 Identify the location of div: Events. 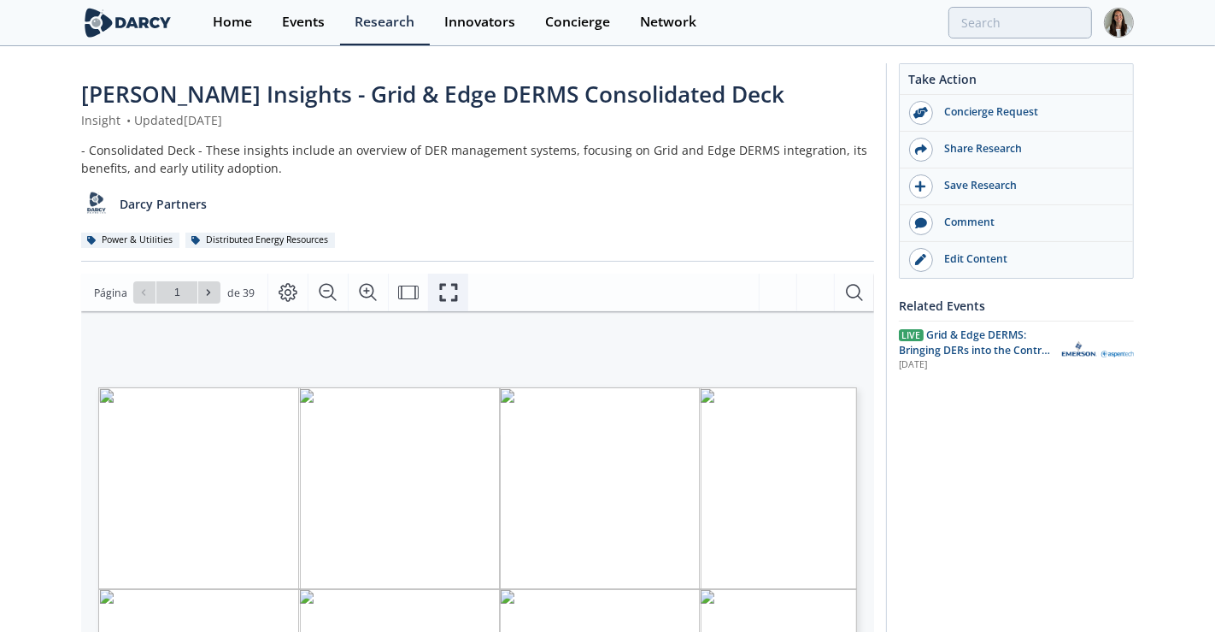
(303, 22).